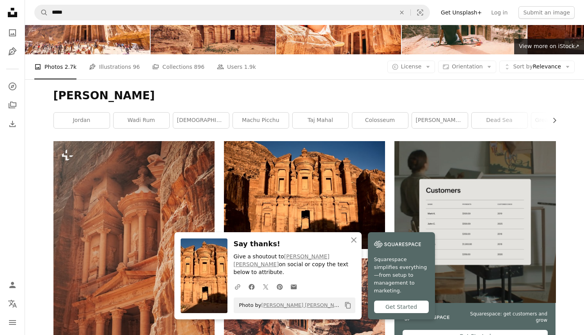  Describe the element at coordinates (537, 67) in the screenshot. I see `span: Relevance` at that location.